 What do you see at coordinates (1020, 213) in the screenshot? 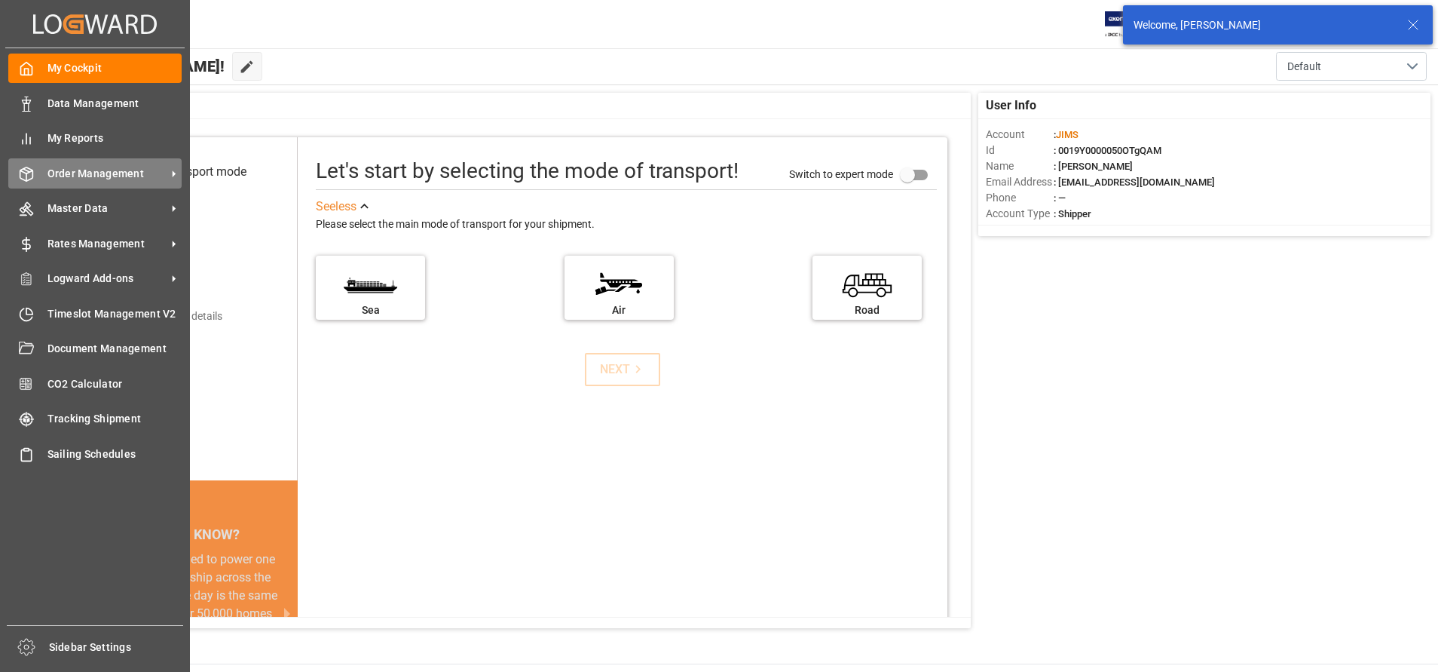
I see `span: Account Type` at bounding box center [1020, 213].